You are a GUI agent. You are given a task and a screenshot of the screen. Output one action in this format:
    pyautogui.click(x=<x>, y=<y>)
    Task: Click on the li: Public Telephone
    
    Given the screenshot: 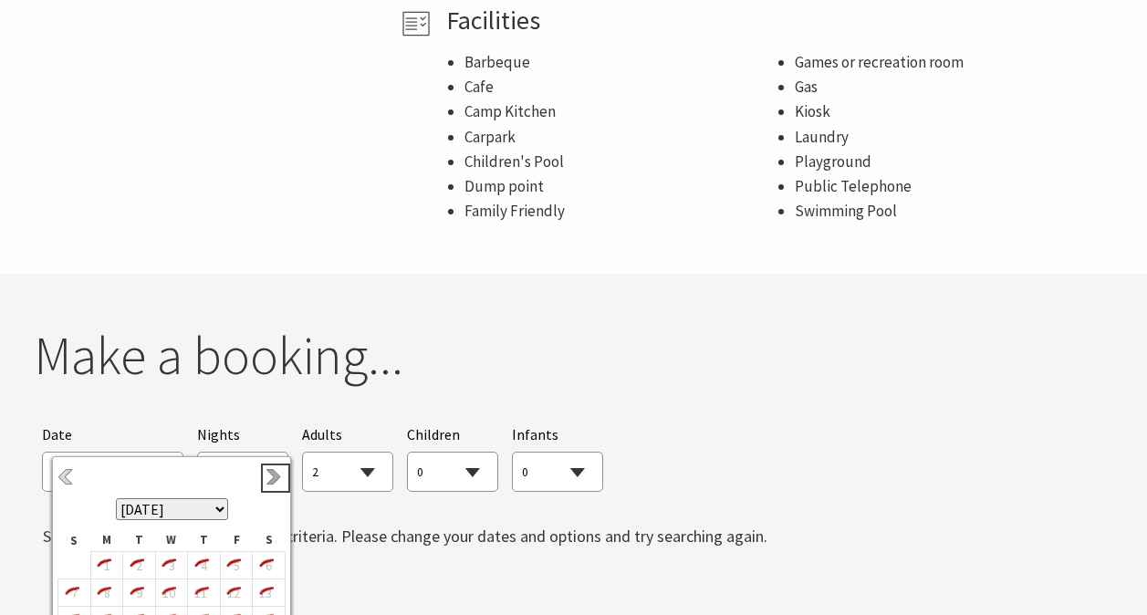 What is the action you would take?
    pyautogui.click(x=951, y=186)
    